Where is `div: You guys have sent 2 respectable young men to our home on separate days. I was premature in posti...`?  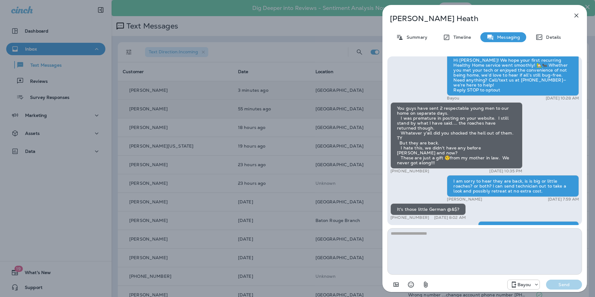 div: You guys have sent 2 respectable young men to our home on separate days. I was premature in posti... is located at coordinates (456, 135).